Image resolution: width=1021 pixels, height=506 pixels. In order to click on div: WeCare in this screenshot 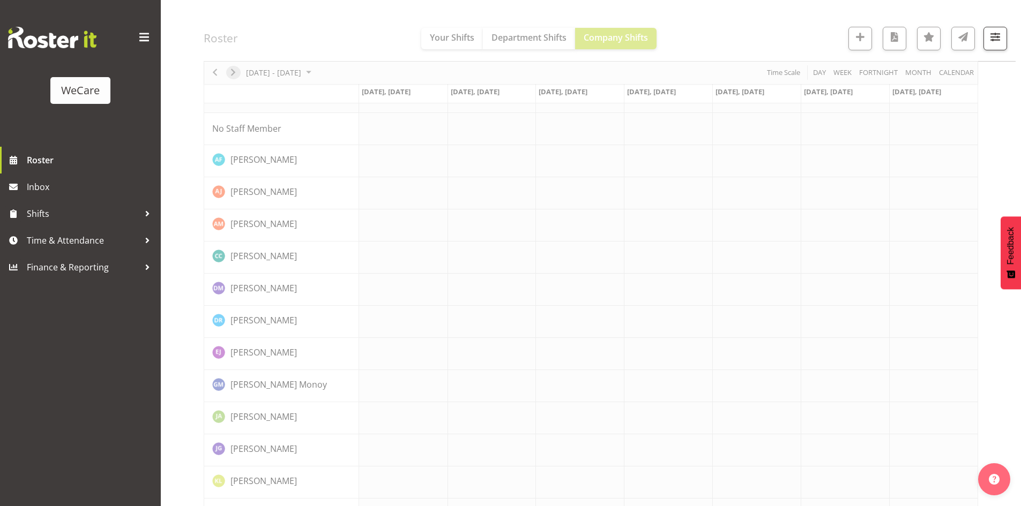, I will do `click(80, 91)`.